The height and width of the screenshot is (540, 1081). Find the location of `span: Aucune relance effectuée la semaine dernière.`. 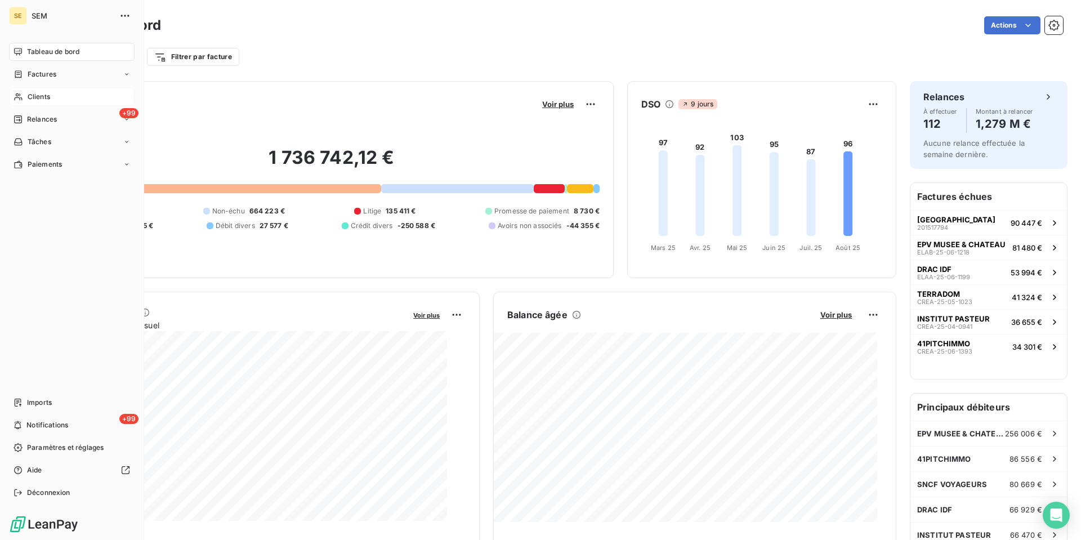

span: Aucune relance effectuée la semaine dernière. is located at coordinates (974, 149).